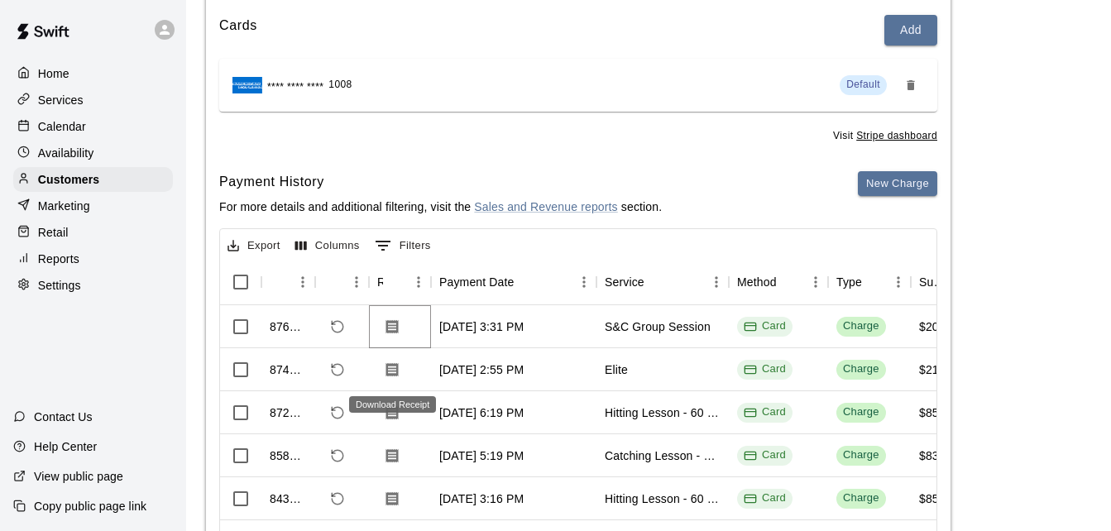  I want to click on p: Services, so click(60, 100).